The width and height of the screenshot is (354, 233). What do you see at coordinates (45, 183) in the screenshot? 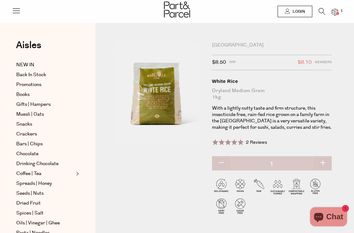
I see `a: Spreads | Honey` at bounding box center [45, 183].